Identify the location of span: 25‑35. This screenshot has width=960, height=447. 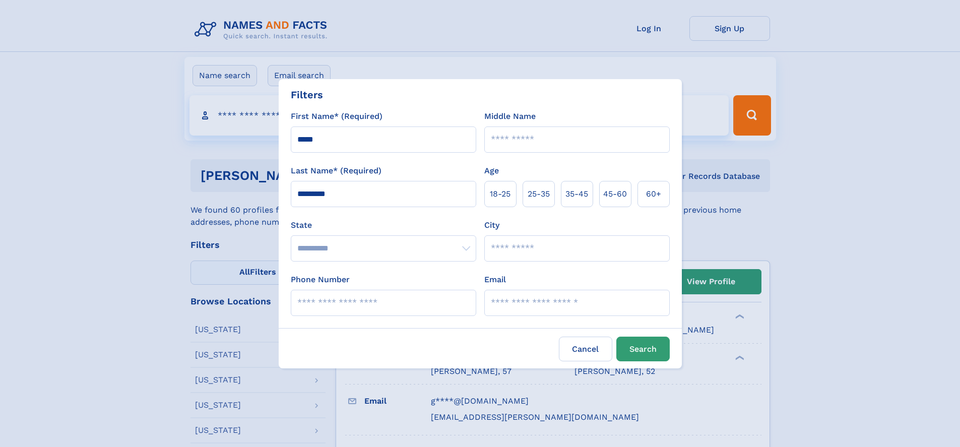
(539, 194).